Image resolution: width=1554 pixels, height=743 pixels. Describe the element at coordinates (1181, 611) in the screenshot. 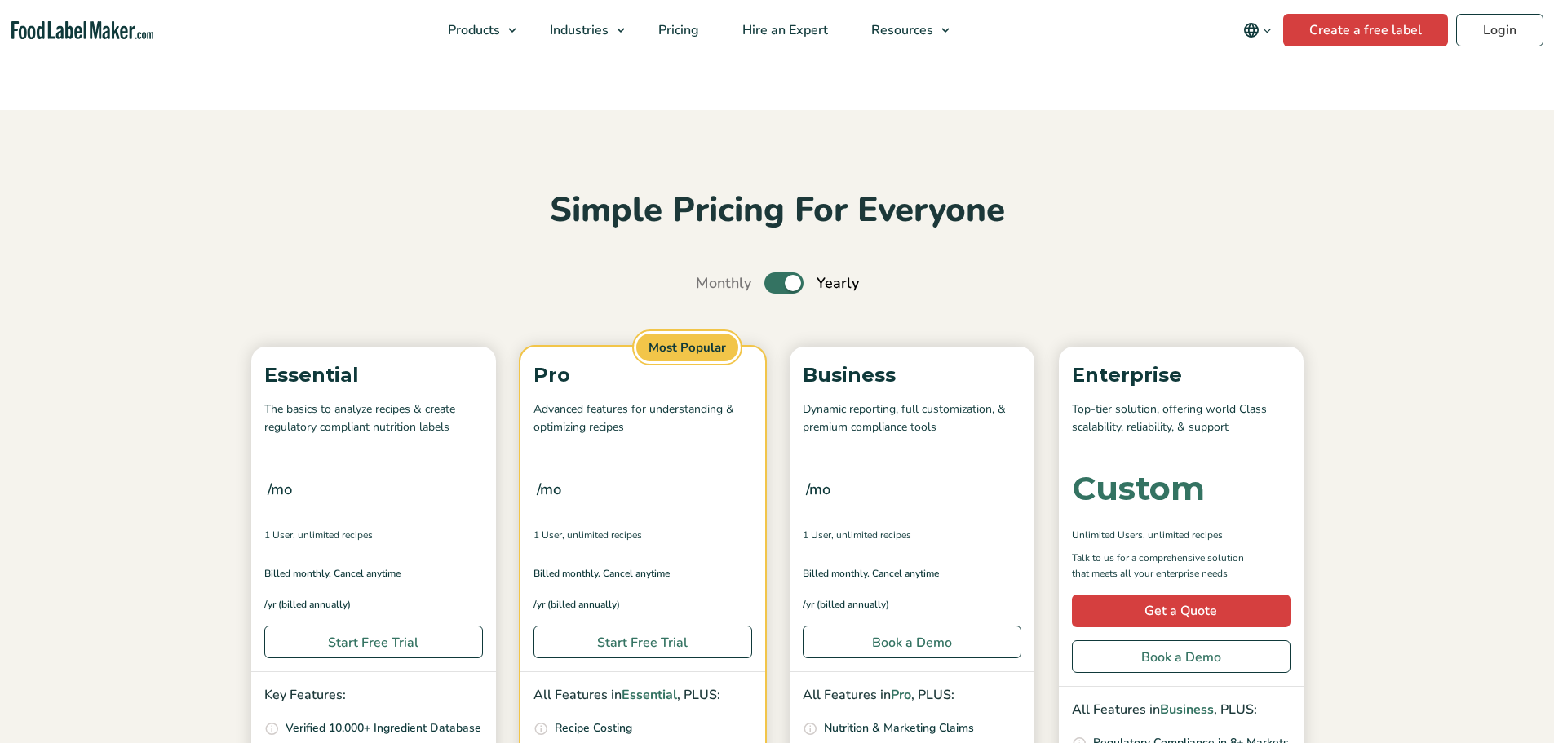

I see `a: Get a Quote` at that location.